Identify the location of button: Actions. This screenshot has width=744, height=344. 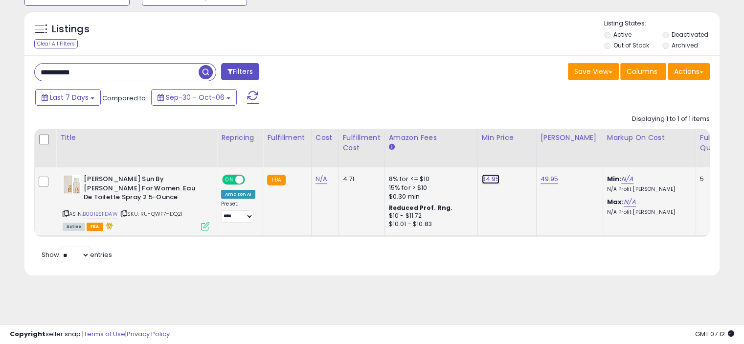
(689, 71).